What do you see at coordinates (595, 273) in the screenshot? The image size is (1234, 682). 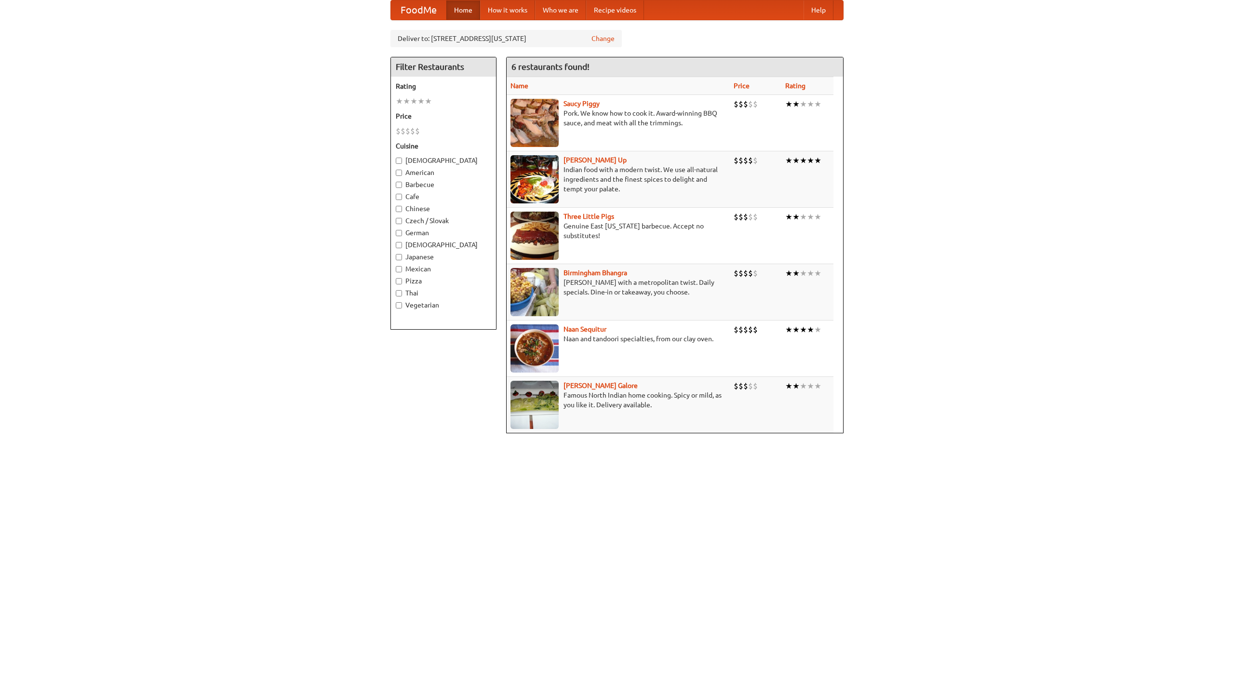 I see `a: Birmingham Bhangra` at bounding box center [595, 273].